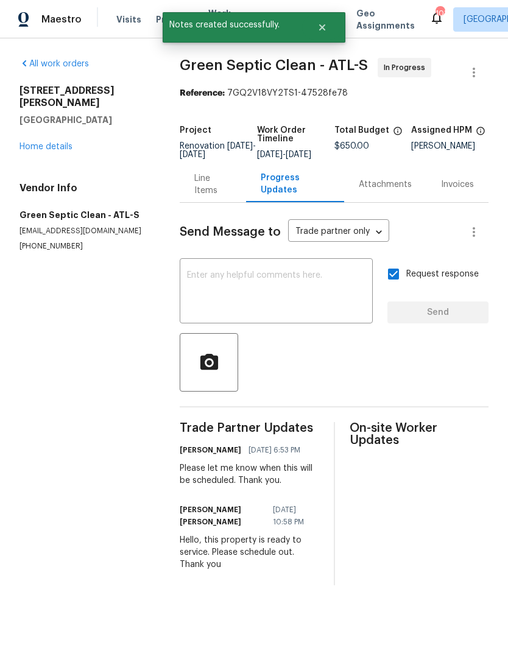 The image size is (508, 662). Describe the element at coordinates (195, 130) in the screenshot. I see `h5: Project` at that location.